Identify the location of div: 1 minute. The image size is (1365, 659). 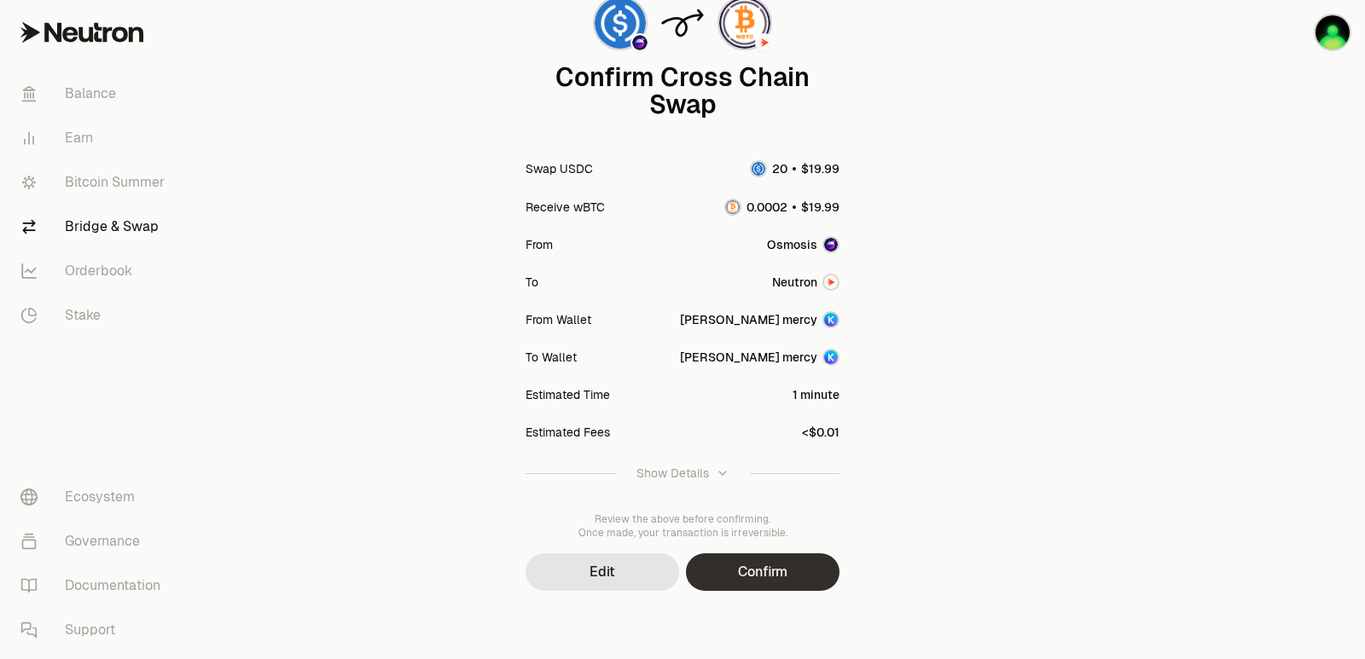
(815, 395).